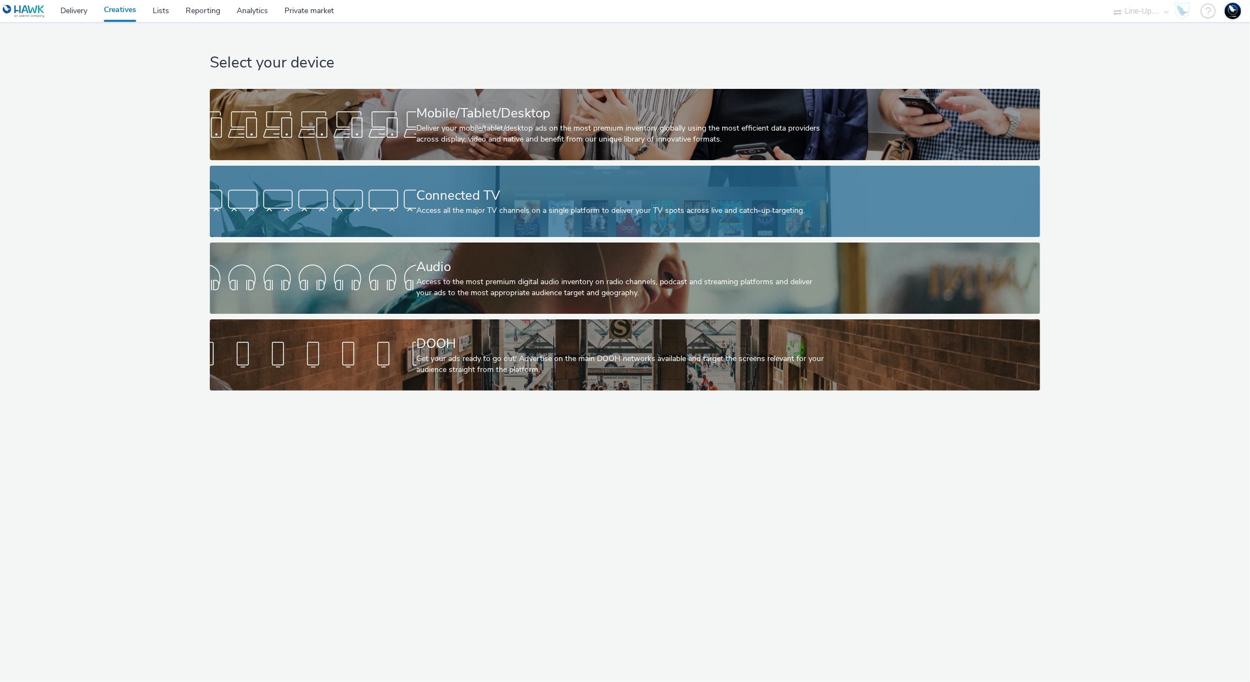  Describe the element at coordinates (625, 63) in the screenshot. I see `h1: Select your device` at that location.